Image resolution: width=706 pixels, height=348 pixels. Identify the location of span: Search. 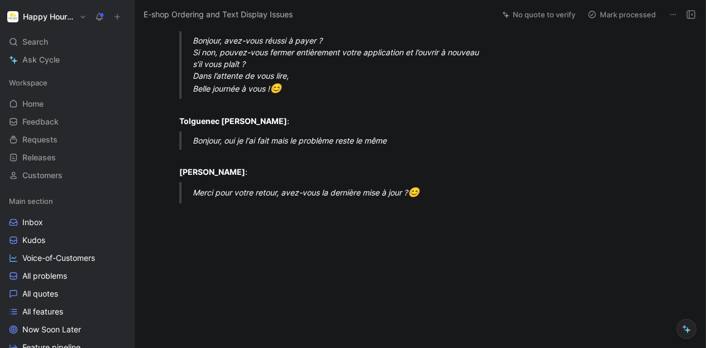
(35, 42).